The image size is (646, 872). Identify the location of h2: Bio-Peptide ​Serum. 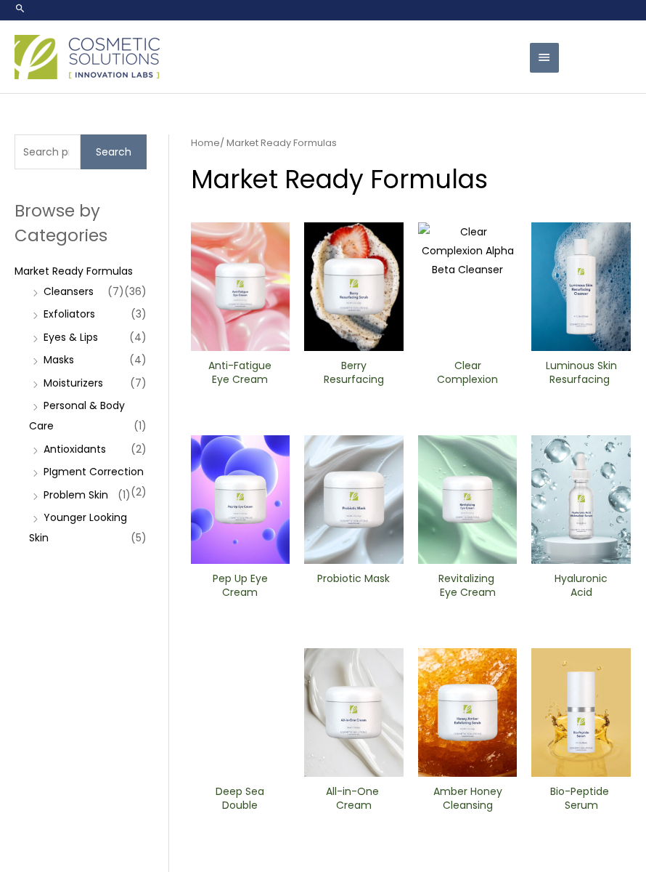
(581, 798).